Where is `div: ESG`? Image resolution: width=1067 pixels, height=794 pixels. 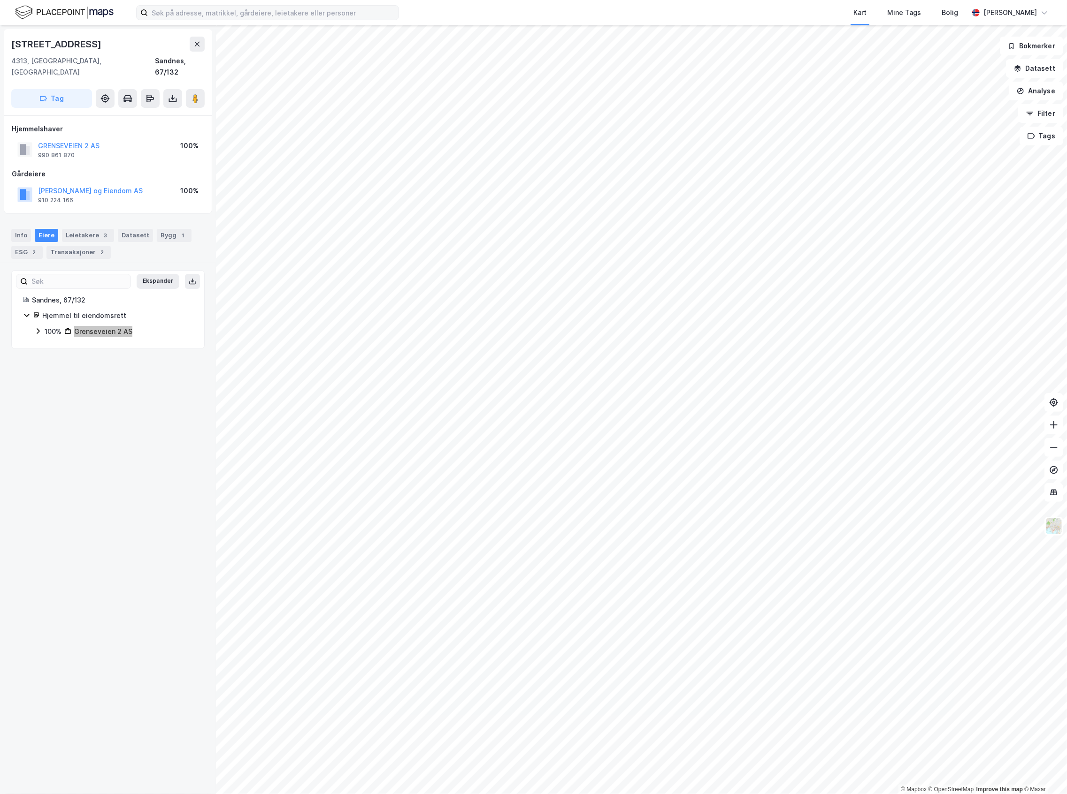
div: ESG is located at coordinates (27, 252).